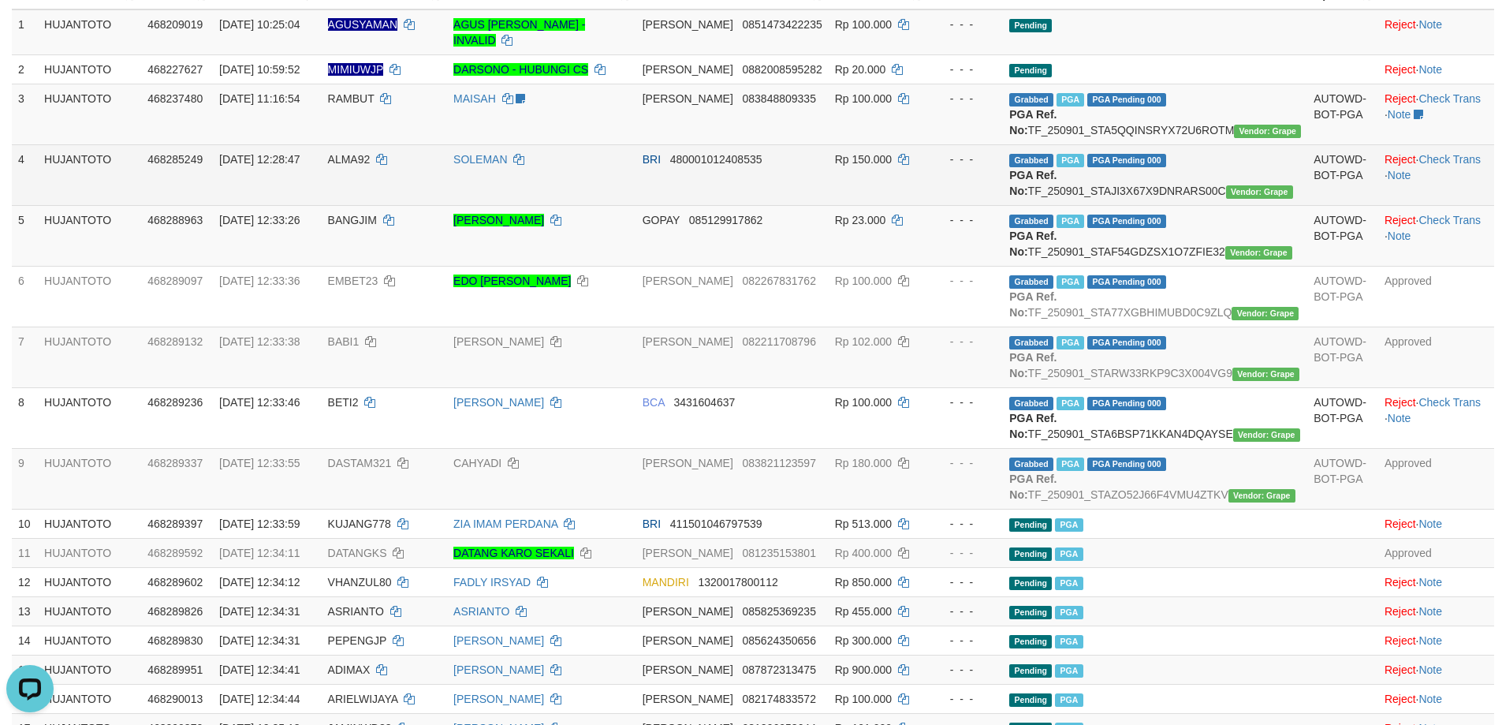 Image resolution: width=1502 pixels, height=725 pixels. What do you see at coordinates (661, 220) in the screenshot?
I see `span: GOPAY` at bounding box center [661, 220].